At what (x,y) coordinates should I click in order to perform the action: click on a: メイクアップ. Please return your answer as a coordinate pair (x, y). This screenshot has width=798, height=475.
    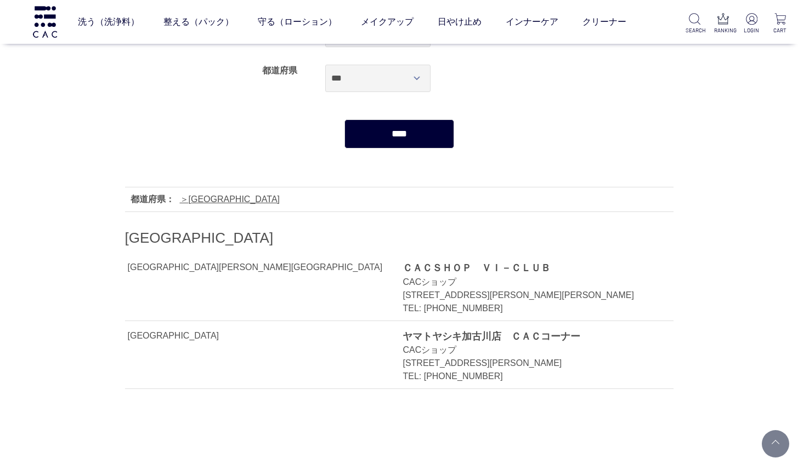
    Looking at the image, I should click on (387, 22).